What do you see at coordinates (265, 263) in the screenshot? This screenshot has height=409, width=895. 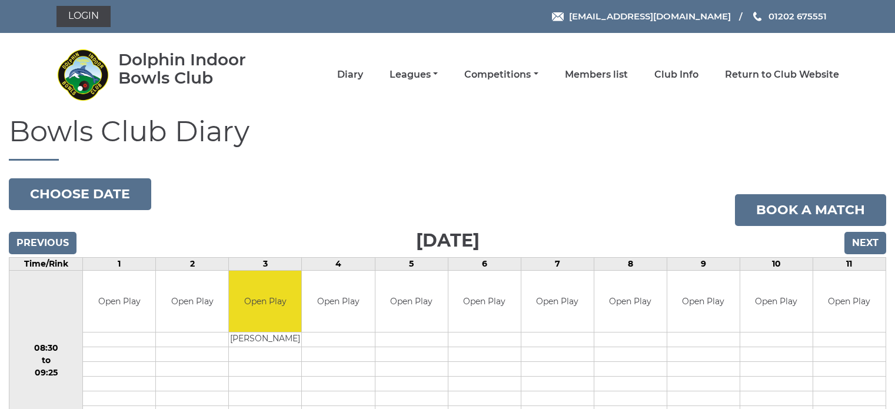 I see `td: 3` at bounding box center [265, 263].